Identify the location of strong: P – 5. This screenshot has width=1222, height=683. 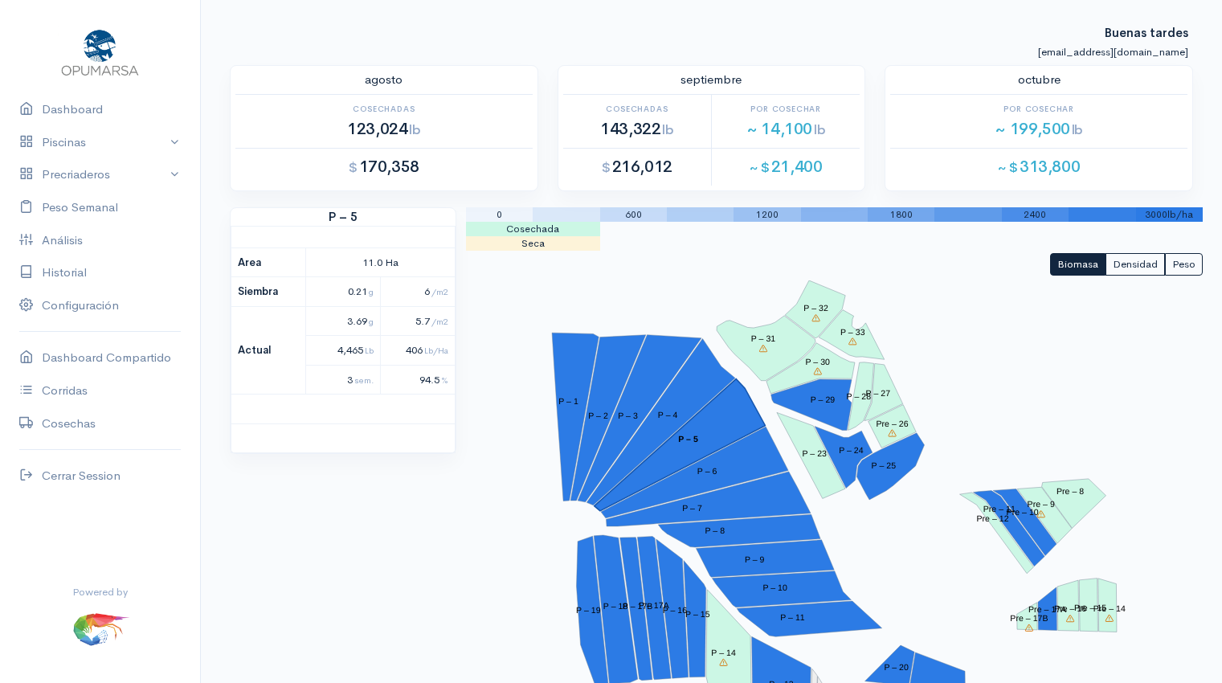
(343, 217).